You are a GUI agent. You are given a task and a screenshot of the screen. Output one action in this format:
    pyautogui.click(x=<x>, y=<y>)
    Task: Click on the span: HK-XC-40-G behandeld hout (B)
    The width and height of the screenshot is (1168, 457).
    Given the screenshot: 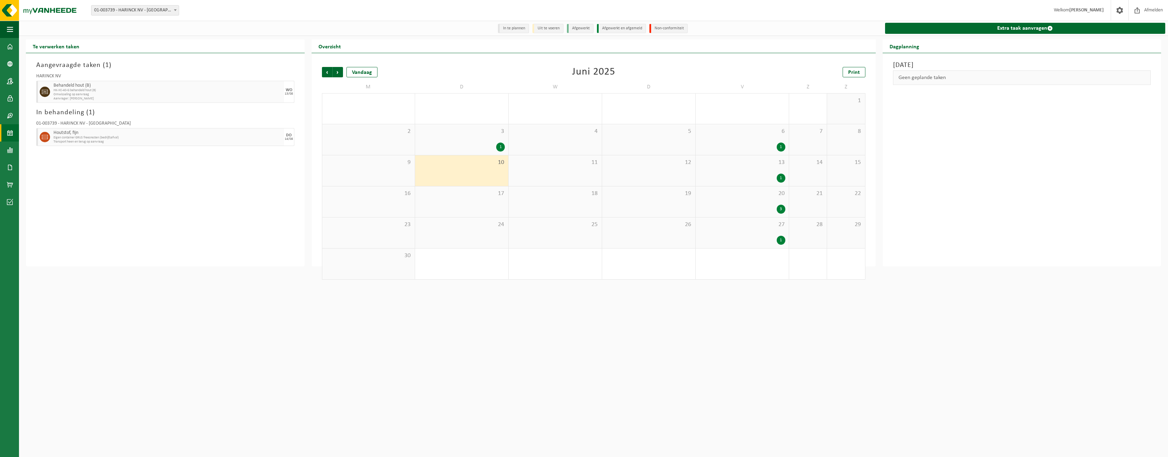 What is the action you would take?
    pyautogui.click(x=168, y=90)
    